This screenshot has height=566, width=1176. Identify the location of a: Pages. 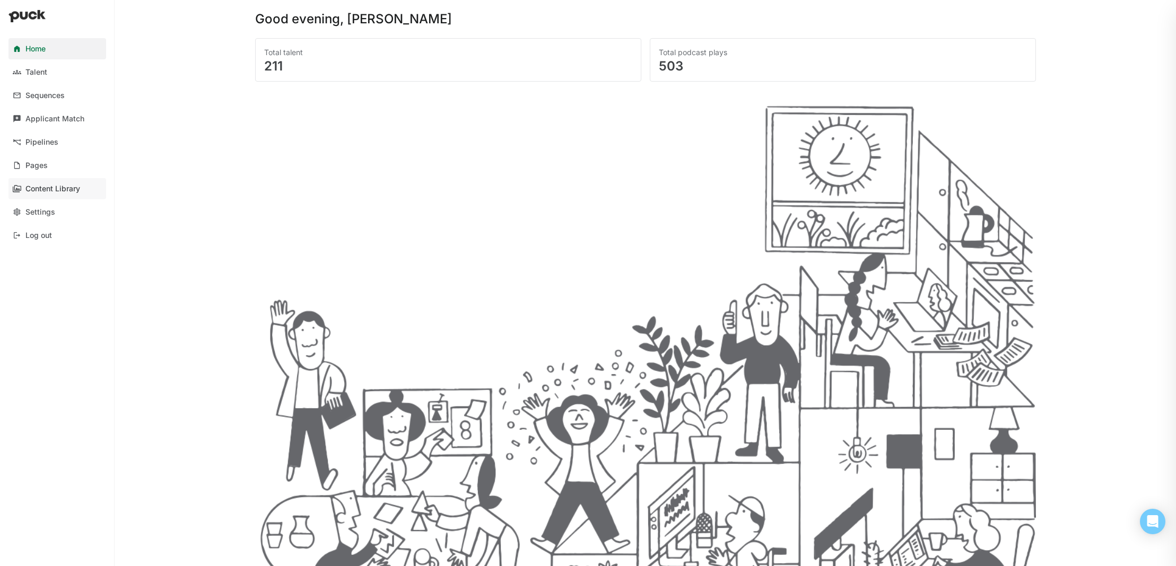
(57, 165).